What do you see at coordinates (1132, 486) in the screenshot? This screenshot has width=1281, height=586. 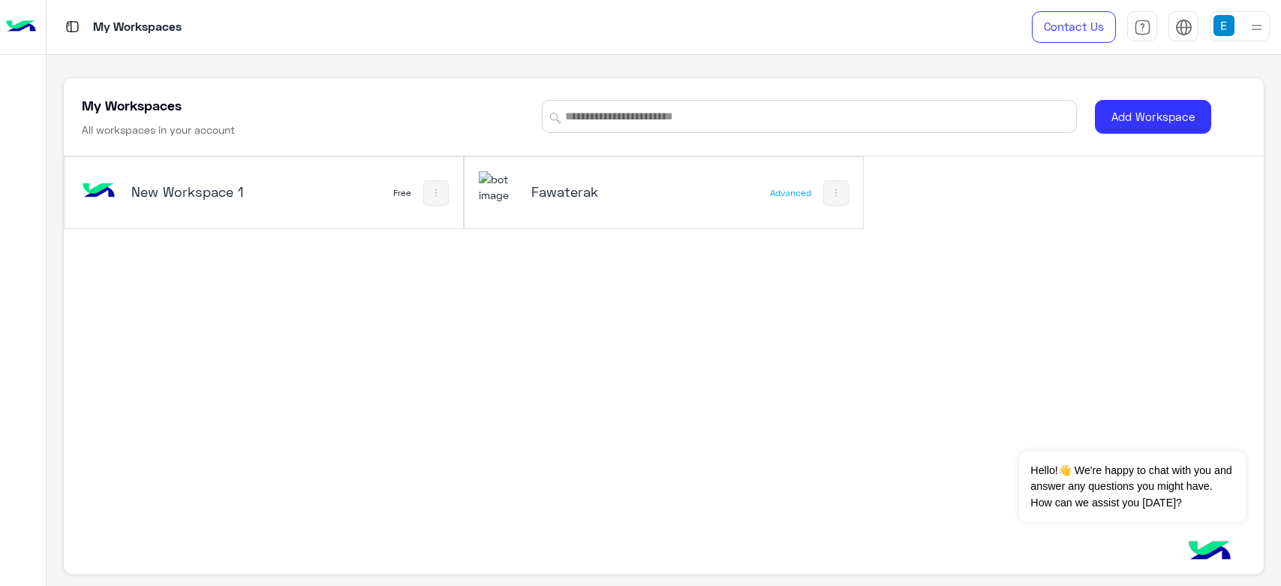 I see `span: Hello!👋 We're happy to chat with you and answer any questions you might have. How can we assist y...` at bounding box center [1132, 486].